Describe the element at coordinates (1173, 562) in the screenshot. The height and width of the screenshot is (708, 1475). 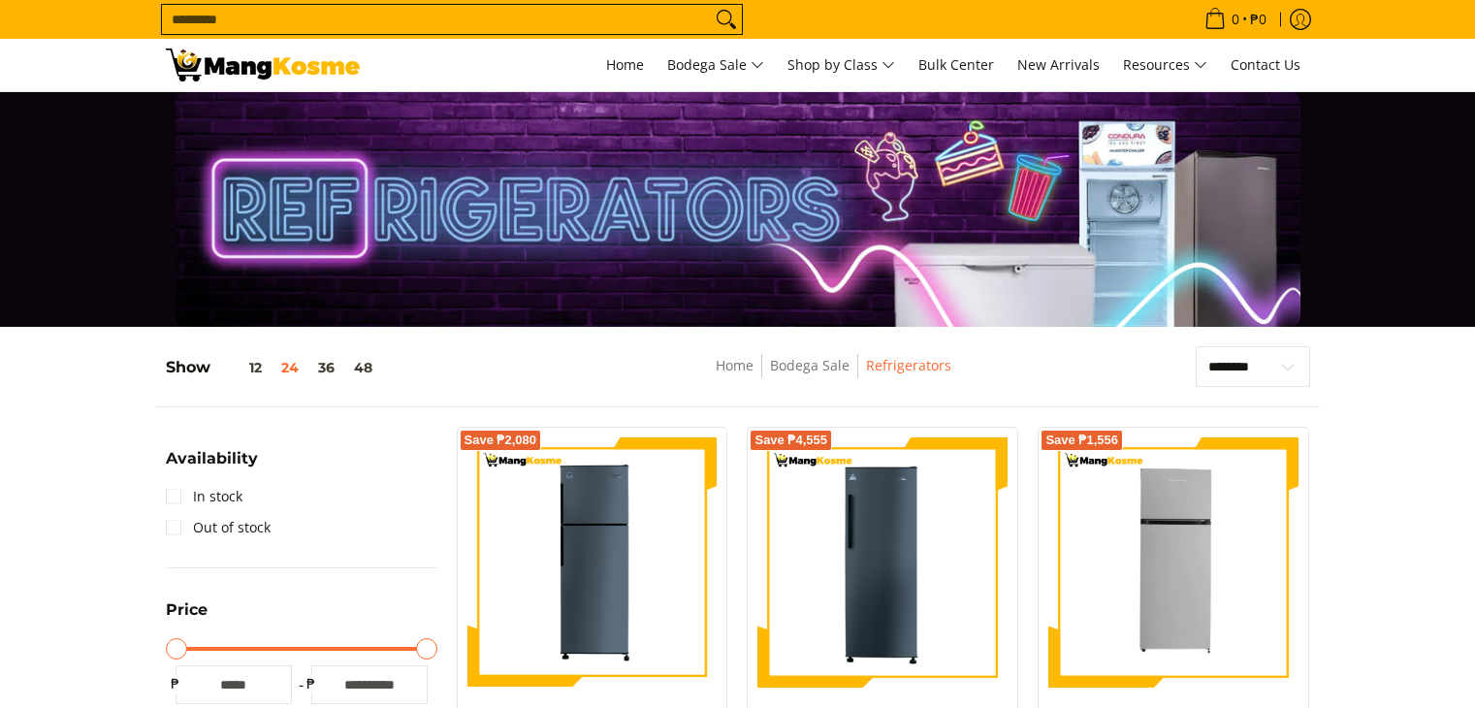
I see `img: Kelvinator 7.3 Cu.Ft. Direct Cool KLC Manual Defrost Standard Refrigerator (Silver) (Class A)` at that location.